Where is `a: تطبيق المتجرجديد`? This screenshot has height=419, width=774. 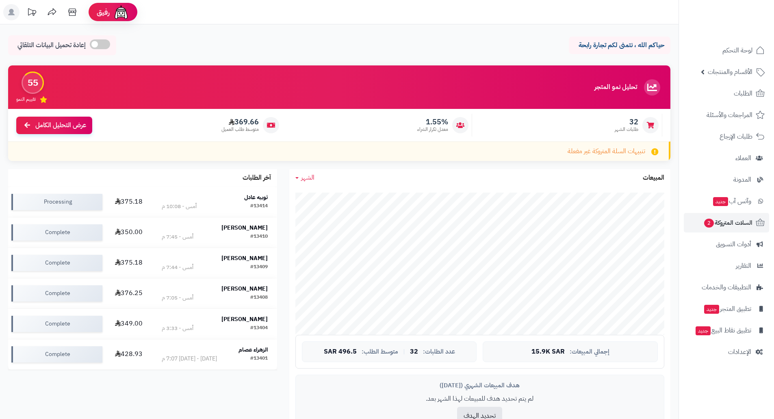 a: تطبيق المتجرجديد is located at coordinates (727, 309).